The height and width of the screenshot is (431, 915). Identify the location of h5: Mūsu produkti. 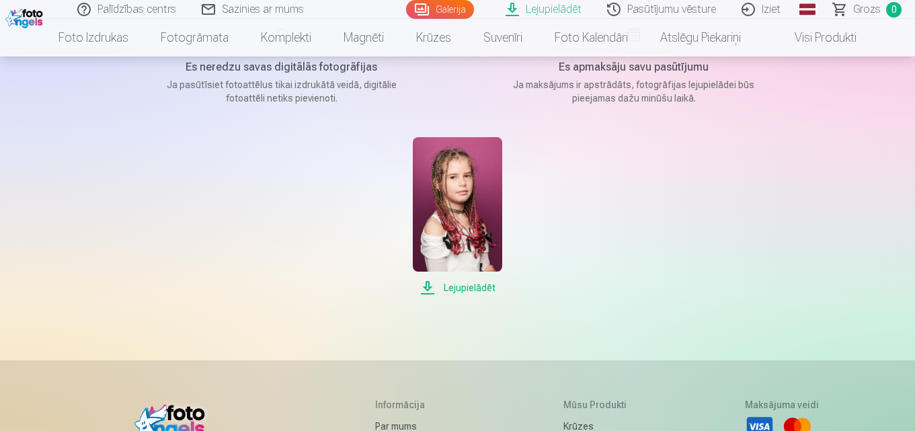
(598, 405).